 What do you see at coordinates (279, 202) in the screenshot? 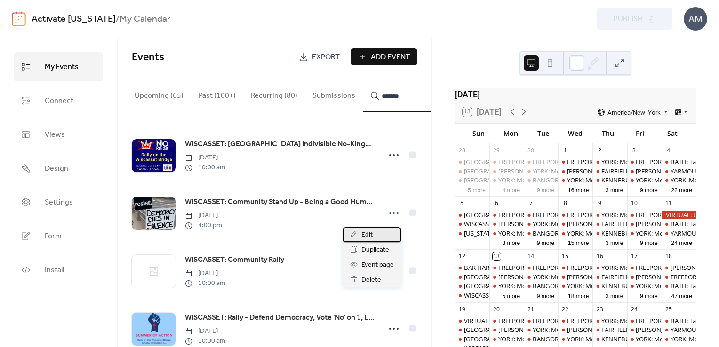
I see `a: WISCASSET: Community Stand Up - Being a Good Human Matters!` at bounding box center [279, 202].